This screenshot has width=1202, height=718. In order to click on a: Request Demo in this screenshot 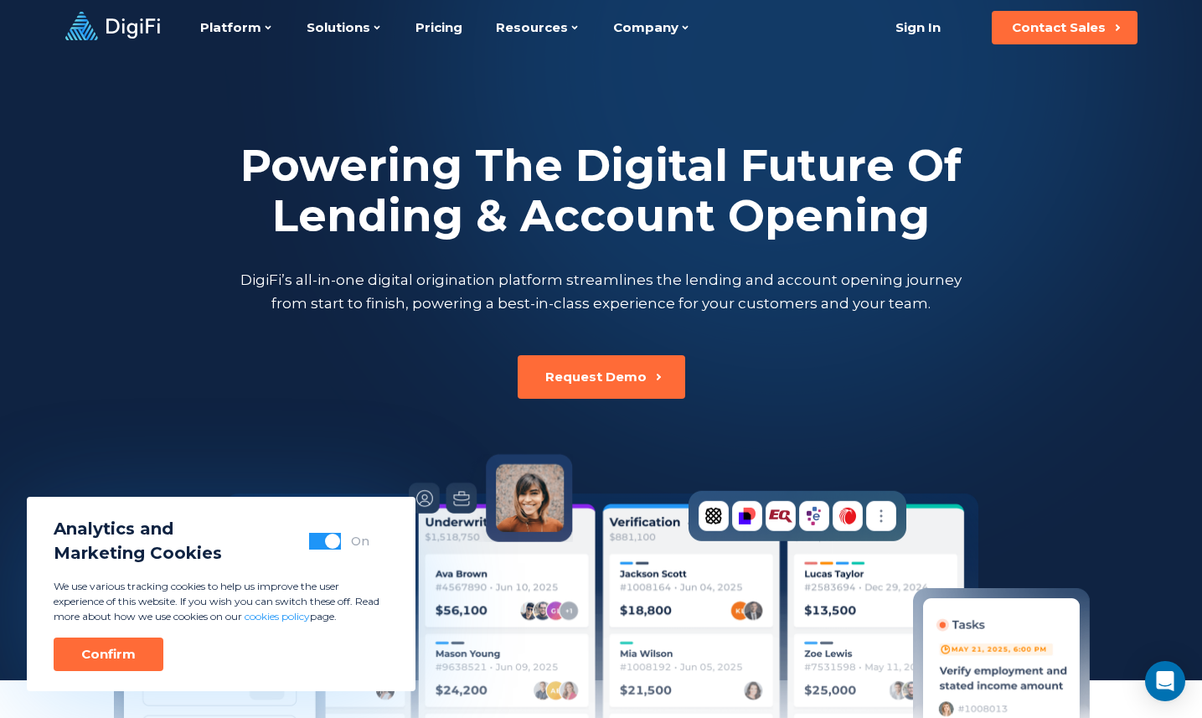, I will do `click(602, 377)`.